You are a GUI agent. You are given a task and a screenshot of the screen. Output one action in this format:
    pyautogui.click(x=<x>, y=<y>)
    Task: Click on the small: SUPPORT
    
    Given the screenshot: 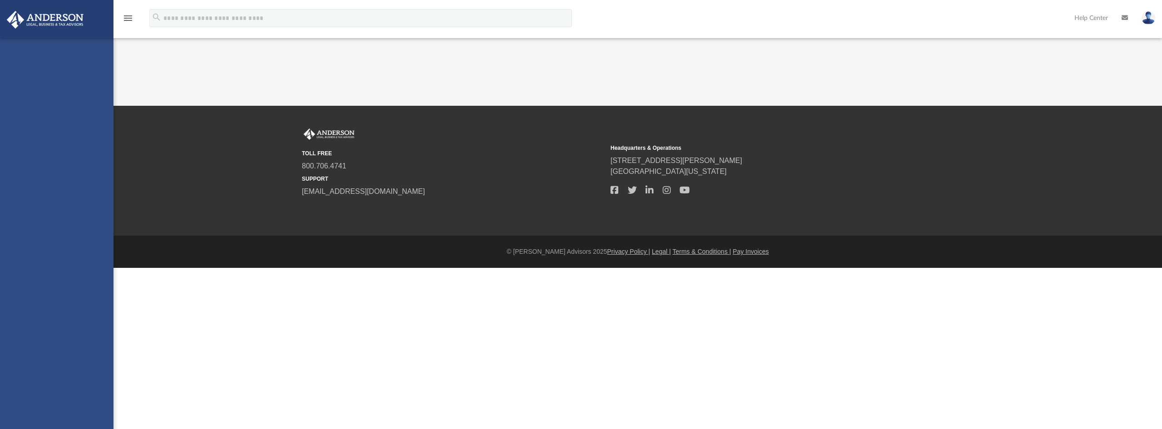 What is the action you would take?
    pyautogui.click(x=453, y=179)
    